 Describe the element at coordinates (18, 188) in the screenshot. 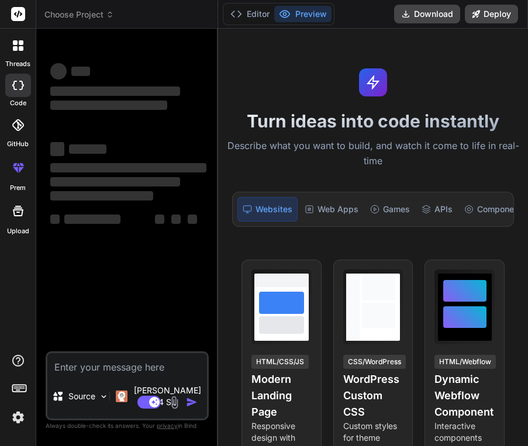

I see `label: prem` at that location.